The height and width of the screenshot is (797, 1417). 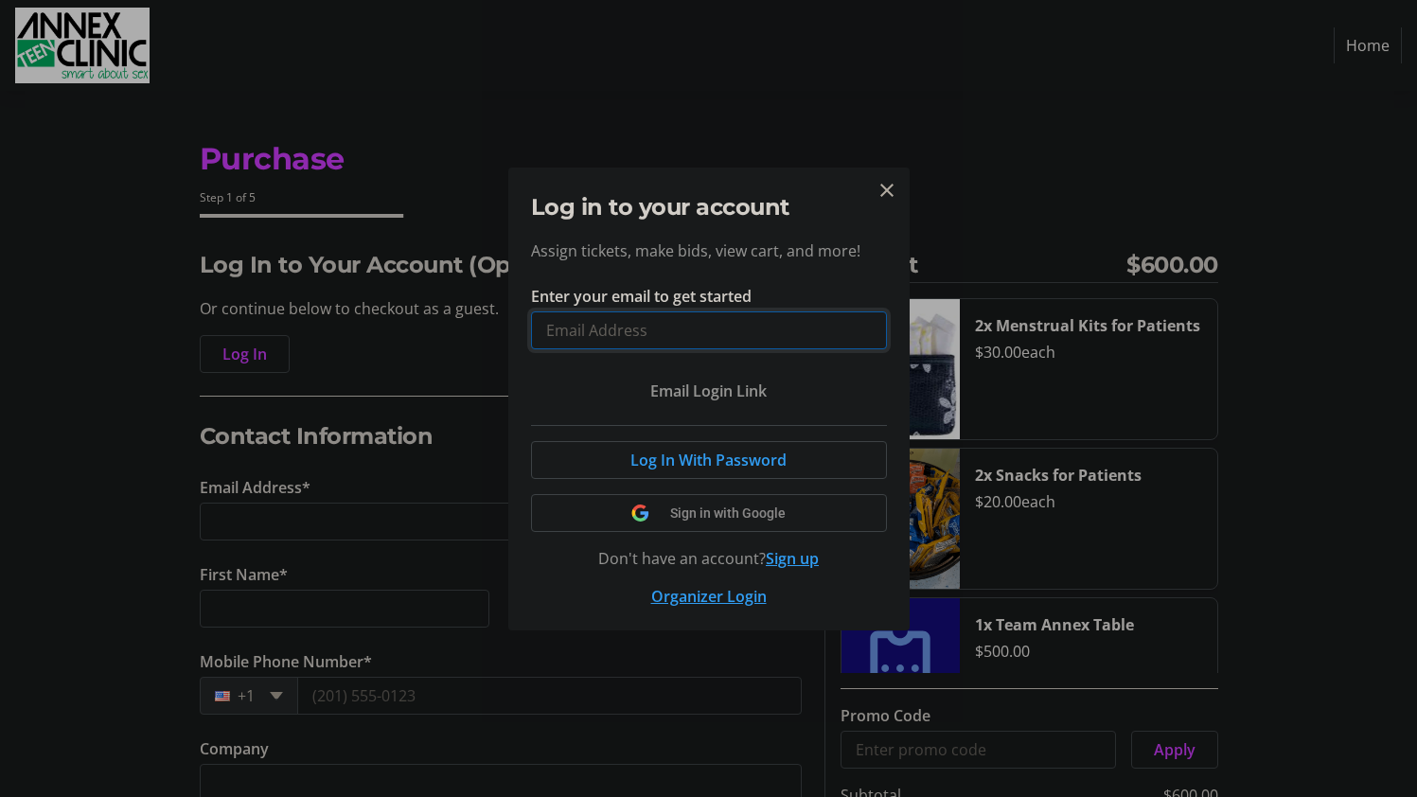 What do you see at coordinates (728, 513) in the screenshot?
I see `span: Sign in with Google` at bounding box center [728, 513].